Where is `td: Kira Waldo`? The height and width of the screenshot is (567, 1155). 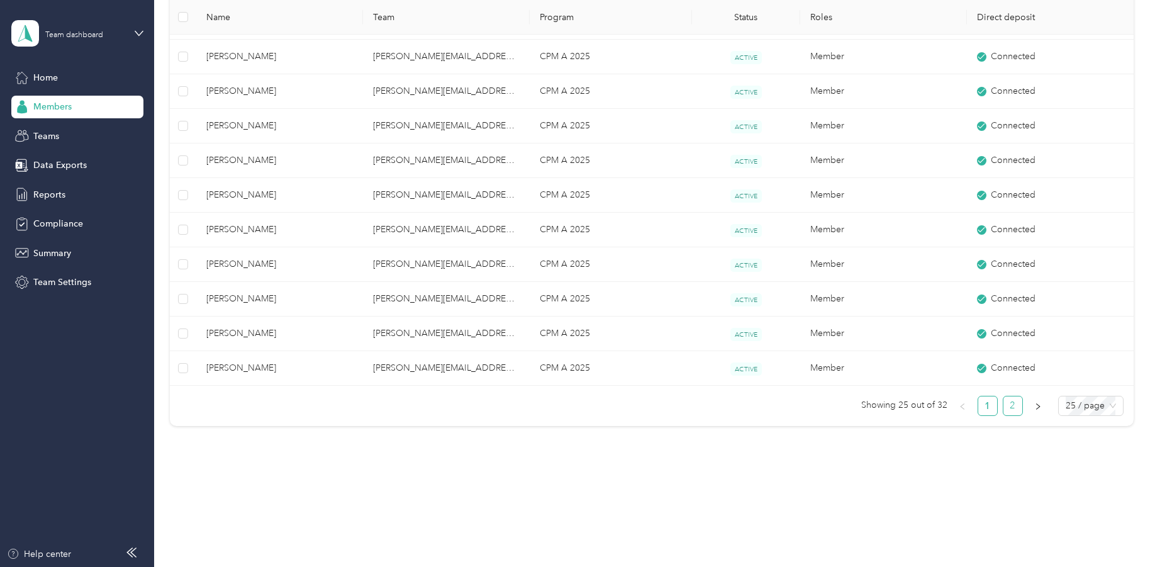
td: Kira Waldo is located at coordinates (279, 126).